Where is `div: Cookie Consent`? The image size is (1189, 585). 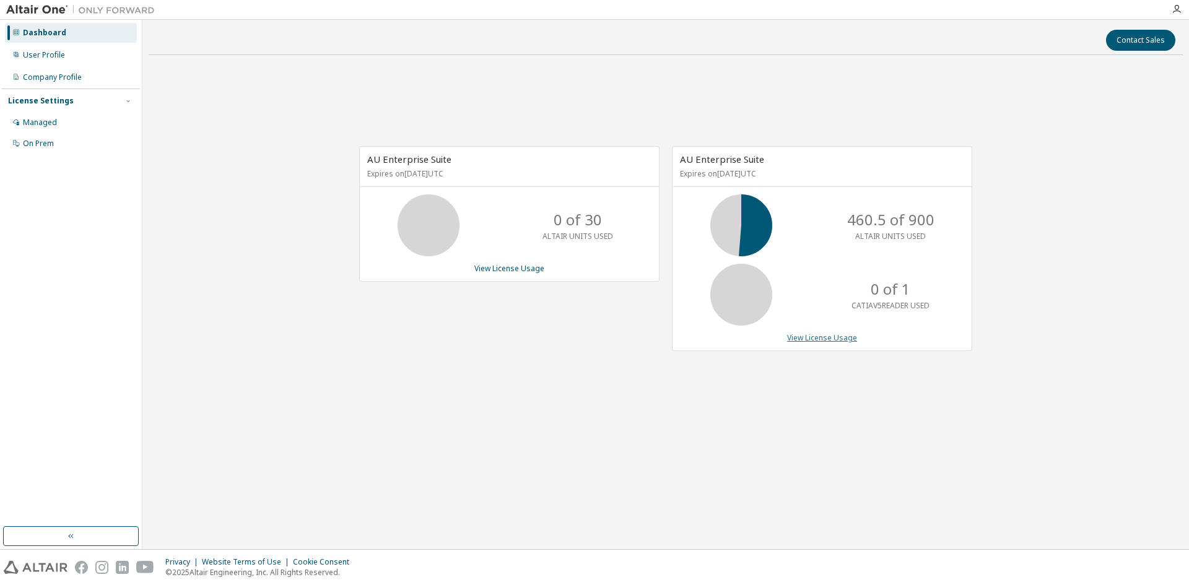 div: Cookie Consent is located at coordinates (324, 562).